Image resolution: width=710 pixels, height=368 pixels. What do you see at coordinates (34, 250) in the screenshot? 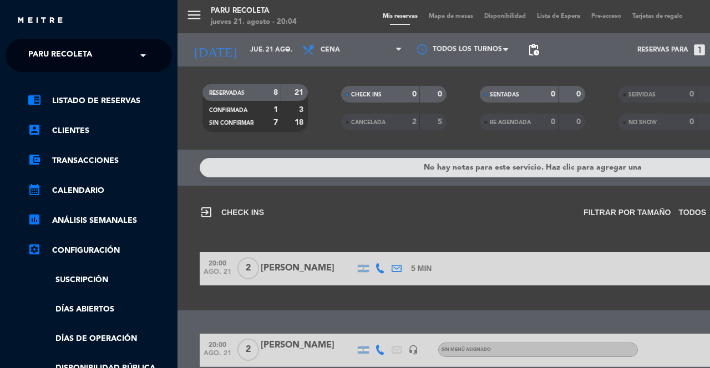
I see `i: settings_applications` at bounding box center [34, 250].